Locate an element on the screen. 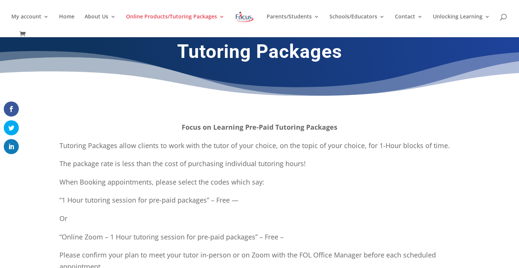 This screenshot has width=519, height=268. p: “1 Hour tutoring session for pre-paid packages” – Free — is located at coordinates (259, 203).